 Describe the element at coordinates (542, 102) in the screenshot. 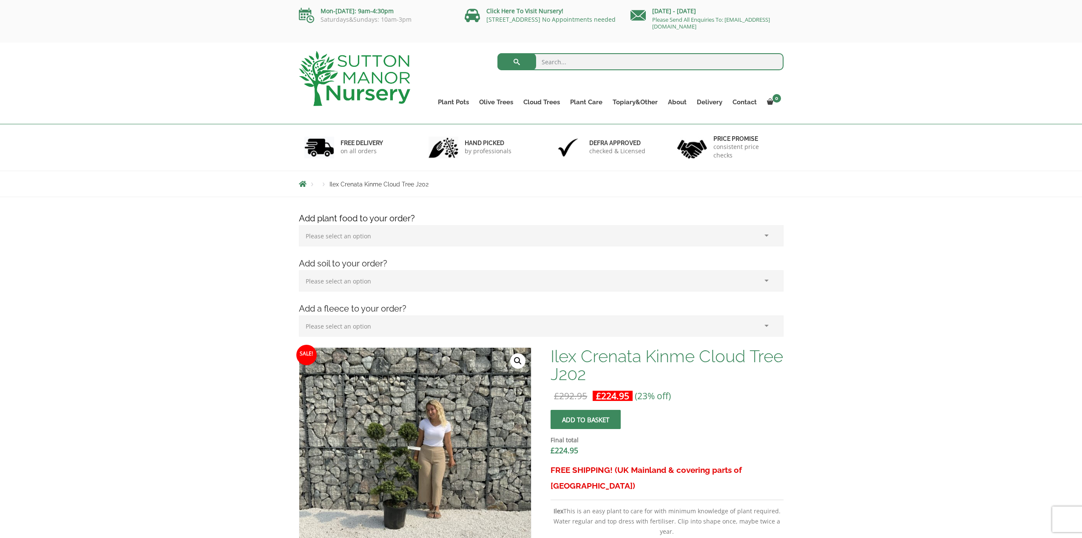

I see `a: Cloud Trees` at that location.